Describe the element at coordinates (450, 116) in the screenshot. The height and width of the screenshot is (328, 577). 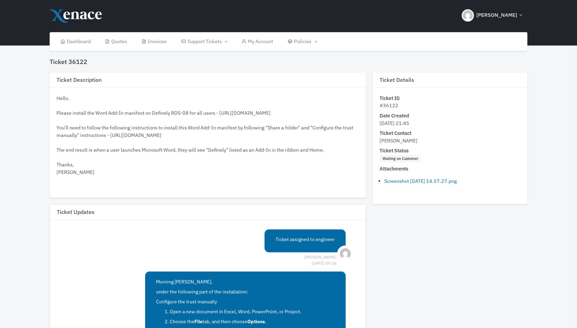
I see `dt: Date Created` at that location.